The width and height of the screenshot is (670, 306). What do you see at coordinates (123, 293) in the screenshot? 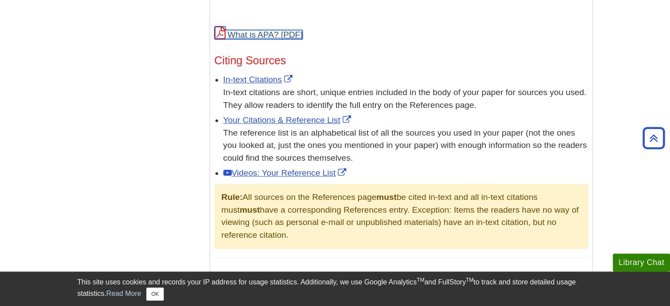
I see `a: Read More` at bounding box center [123, 293].